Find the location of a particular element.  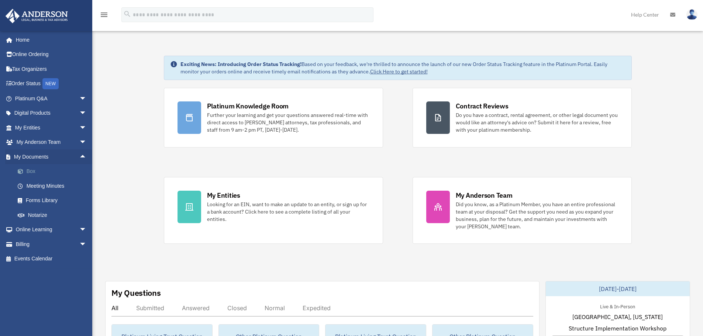

i: menu is located at coordinates (104, 15).